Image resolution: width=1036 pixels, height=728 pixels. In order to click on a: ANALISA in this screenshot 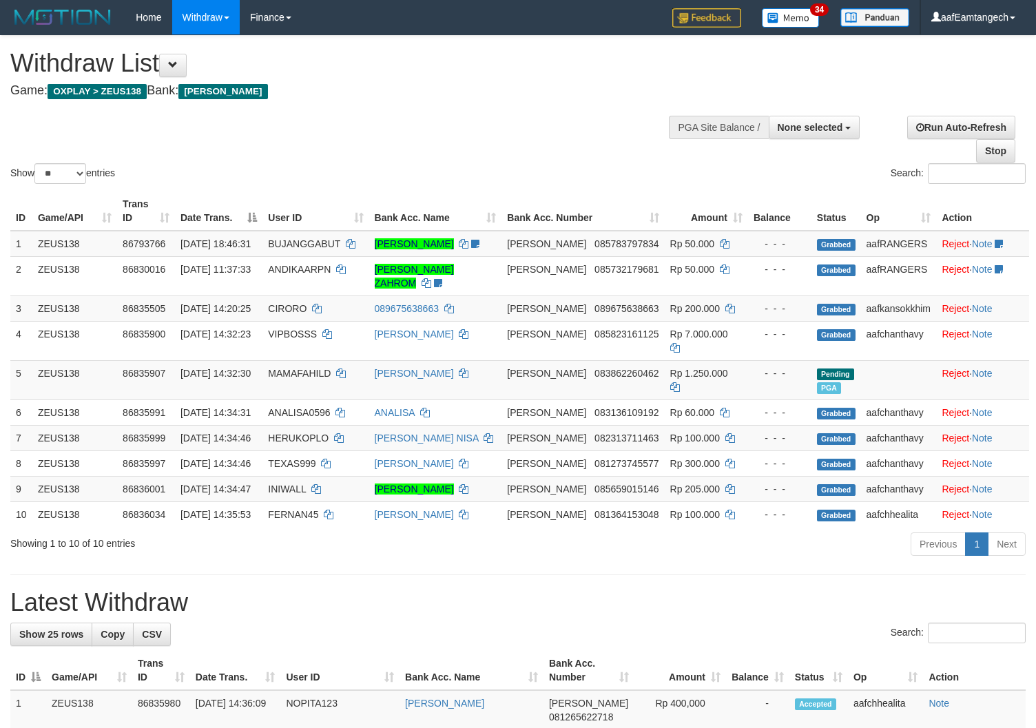, I will do `click(395, 413)`.